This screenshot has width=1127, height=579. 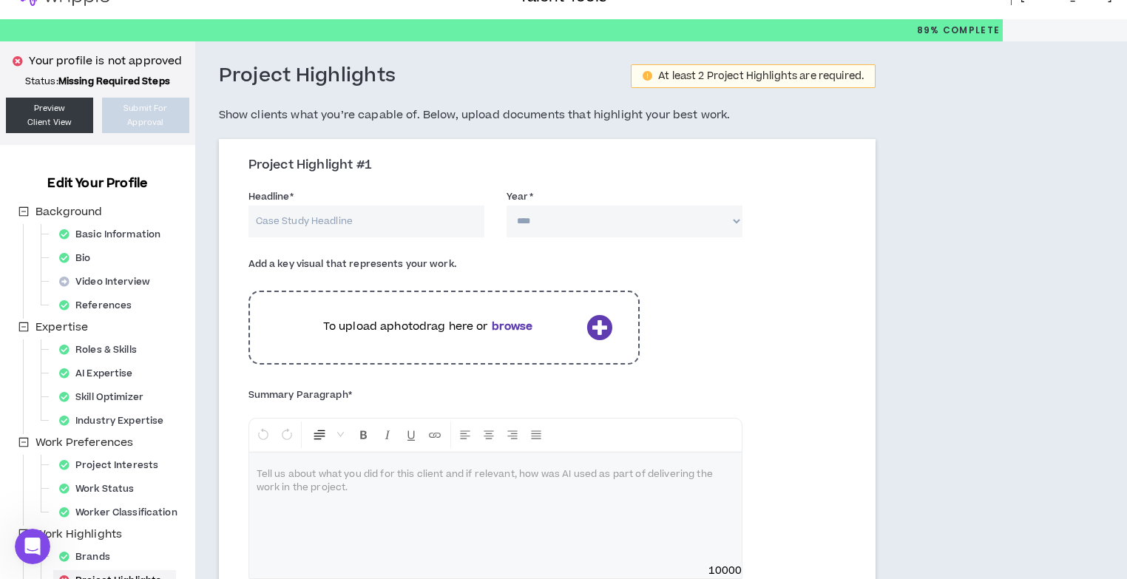 What do you see at coordinates (444, 328) in the screenshot?
I see `div: To upload aphotodrag here orbrowse` at bounding box center [444, 328].